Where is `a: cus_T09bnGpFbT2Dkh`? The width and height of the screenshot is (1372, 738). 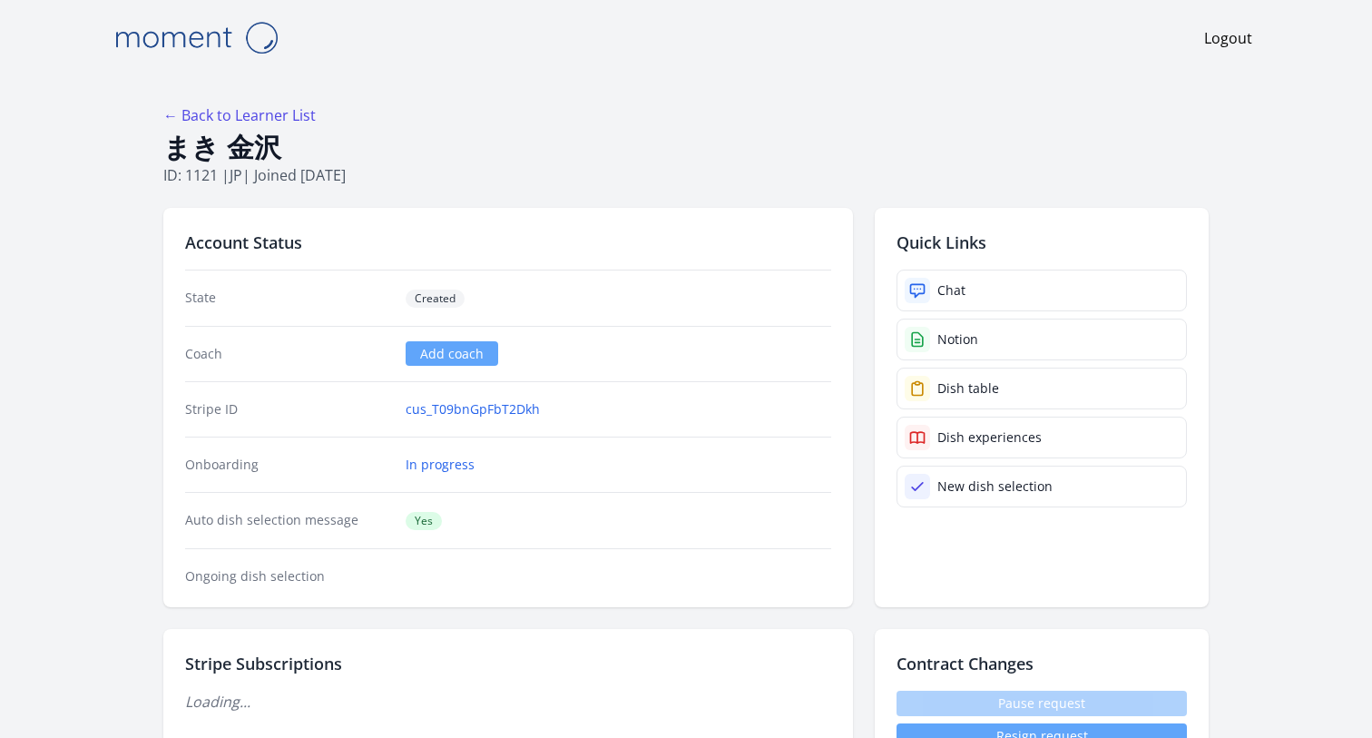 a: cus_T09bnGpFbT2Dkh is located at coordinates (473, 409).